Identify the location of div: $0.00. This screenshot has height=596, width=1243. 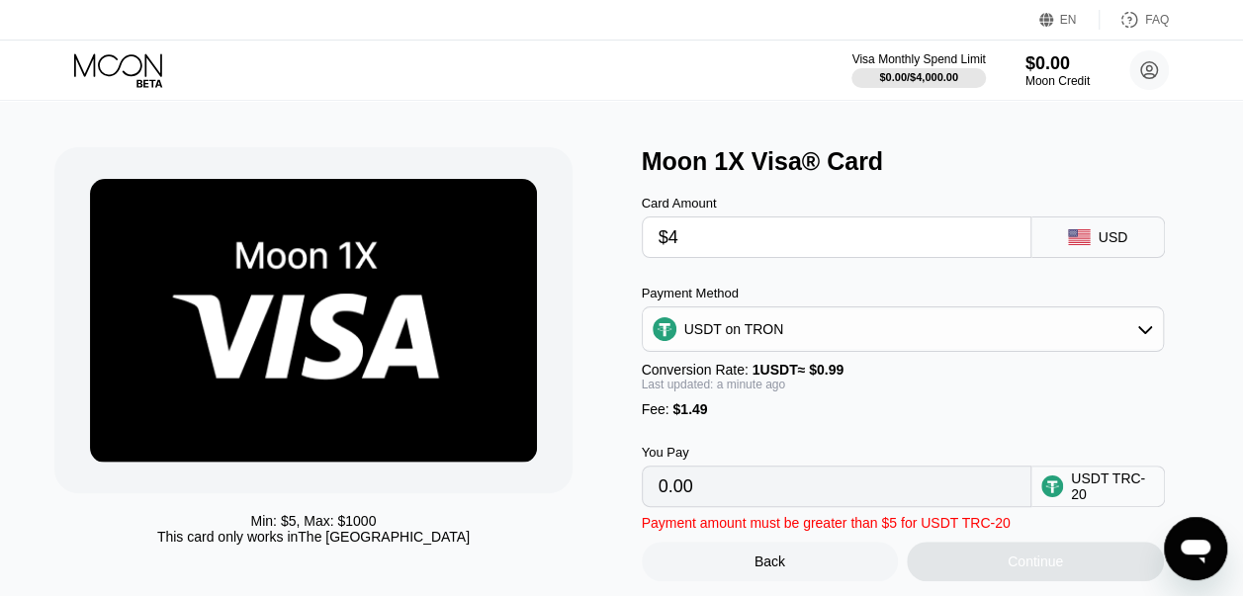
(1057, 63).